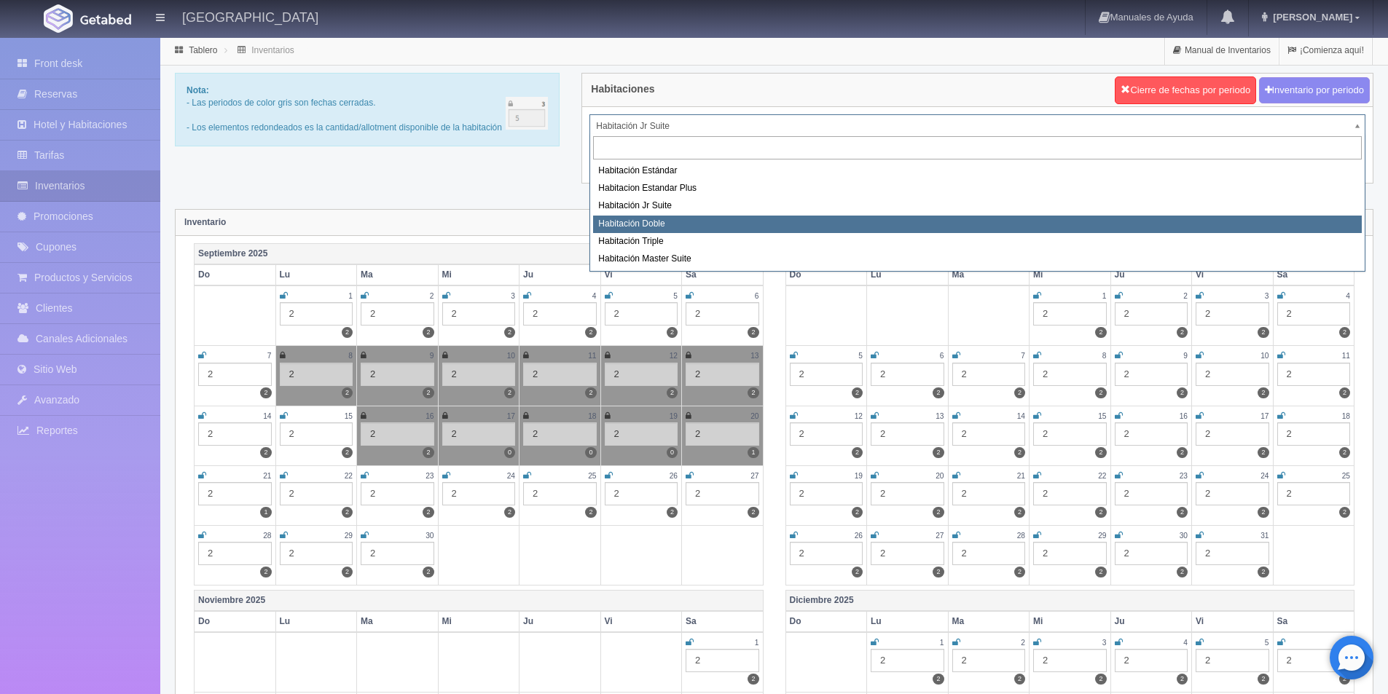 This screenshot has width=1388, height=694. I want to click on div: Habitación Master Suite, so click(977, 259).